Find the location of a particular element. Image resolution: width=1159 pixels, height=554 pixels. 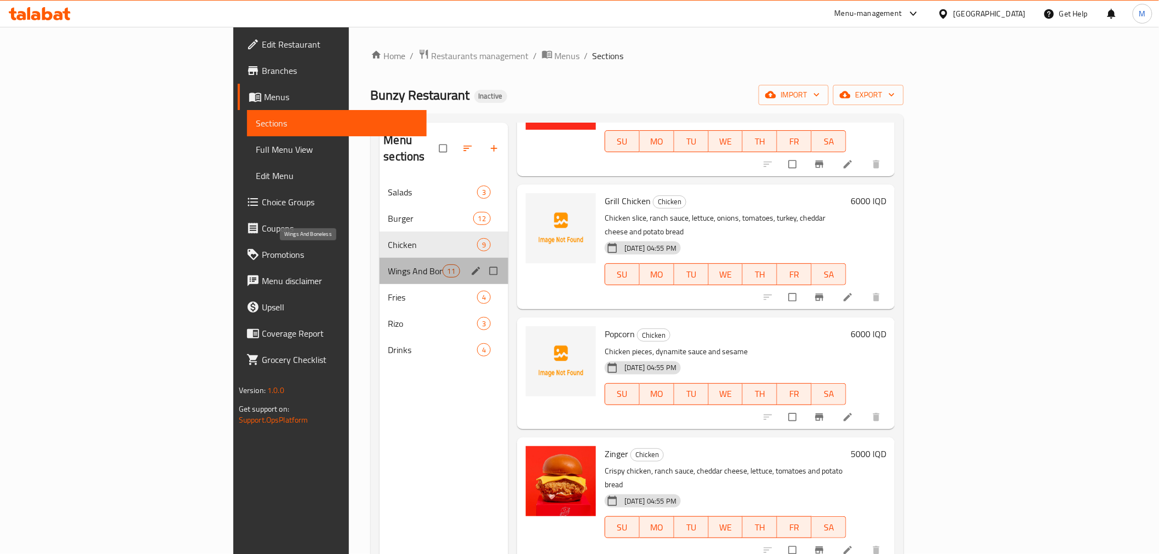

div: Salads3 is located at coordinates (444, 192).